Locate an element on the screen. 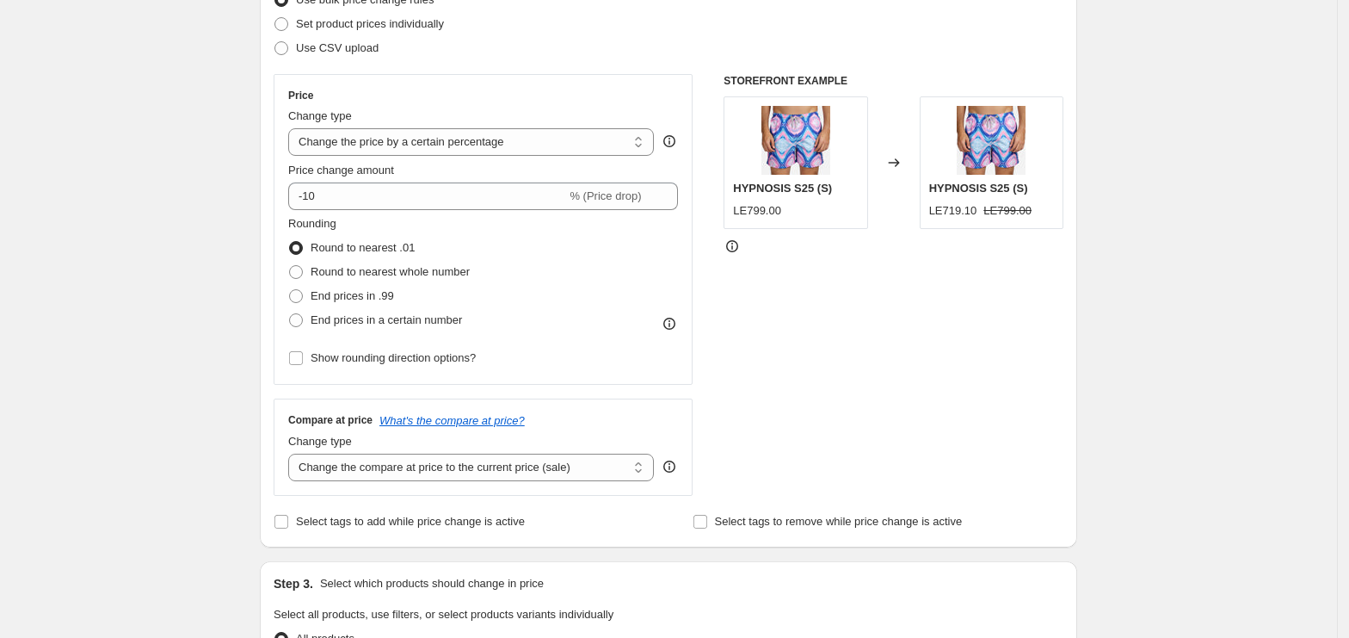 The image size is (1349, 638). span: LE719.10 is located at coordinates (953, 210).